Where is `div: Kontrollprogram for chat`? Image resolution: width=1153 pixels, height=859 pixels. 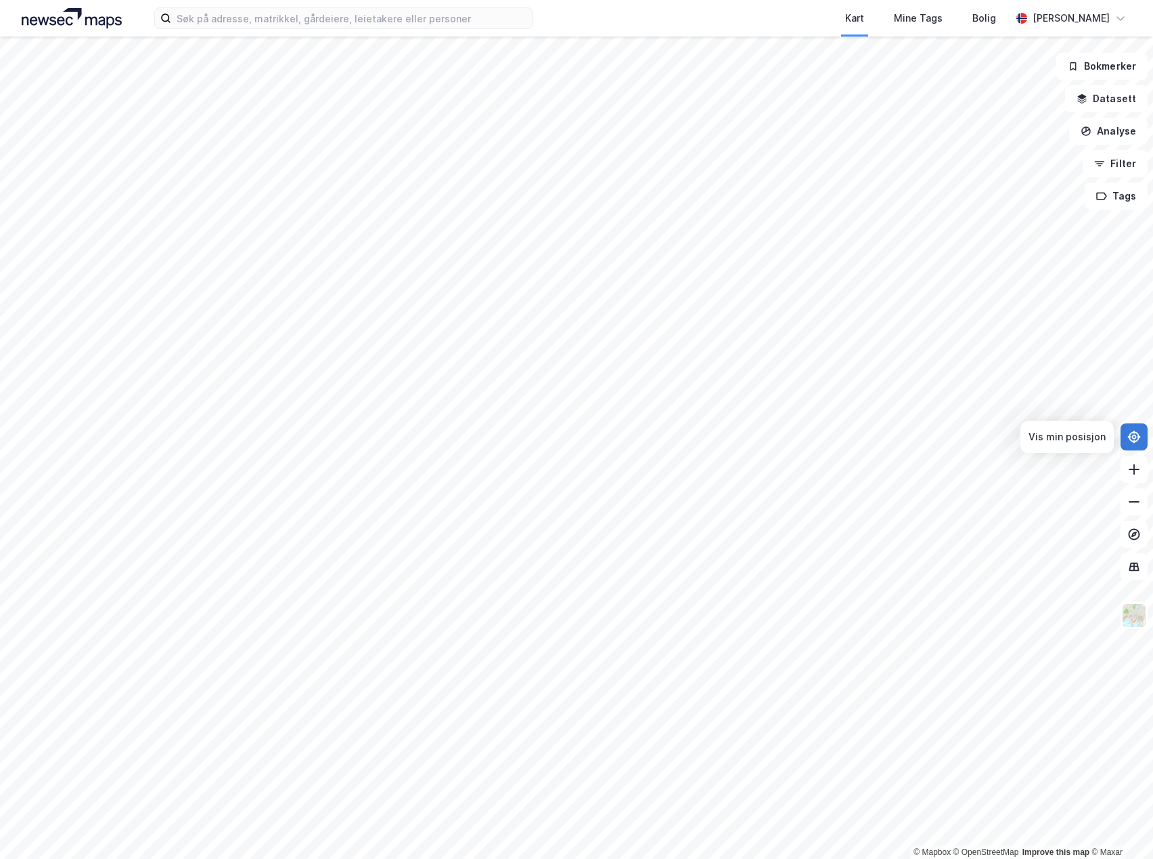
div: Kontrollprogram for chat is located at coordinates (1119, 827).